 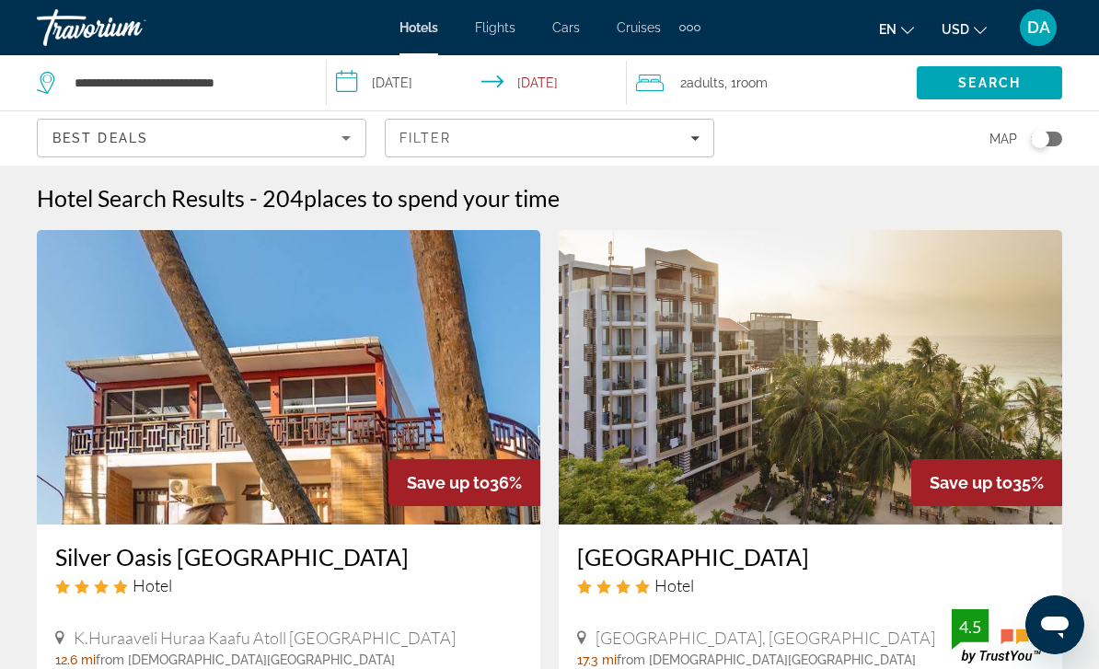 I want to click on a: Arena Beach Hotel, so click(x=810, y=377).